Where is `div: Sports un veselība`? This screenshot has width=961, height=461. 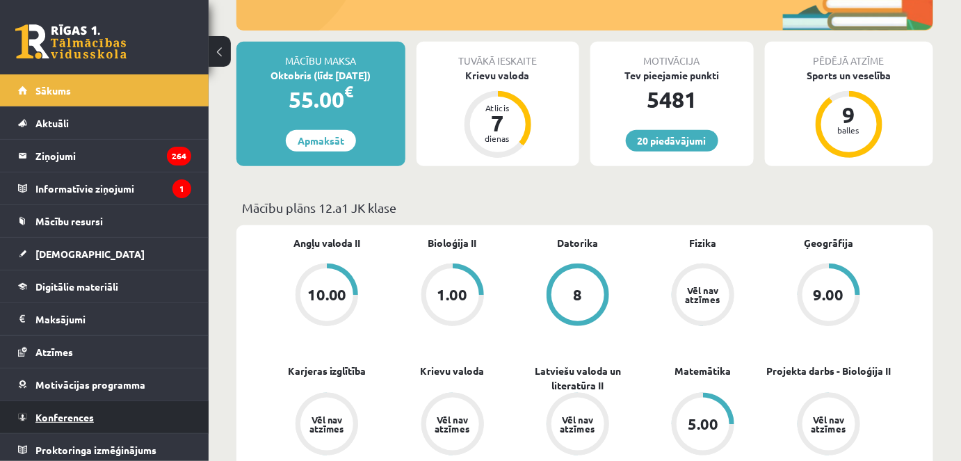 div: Sports un veselība is located at coordinates (849, 75).